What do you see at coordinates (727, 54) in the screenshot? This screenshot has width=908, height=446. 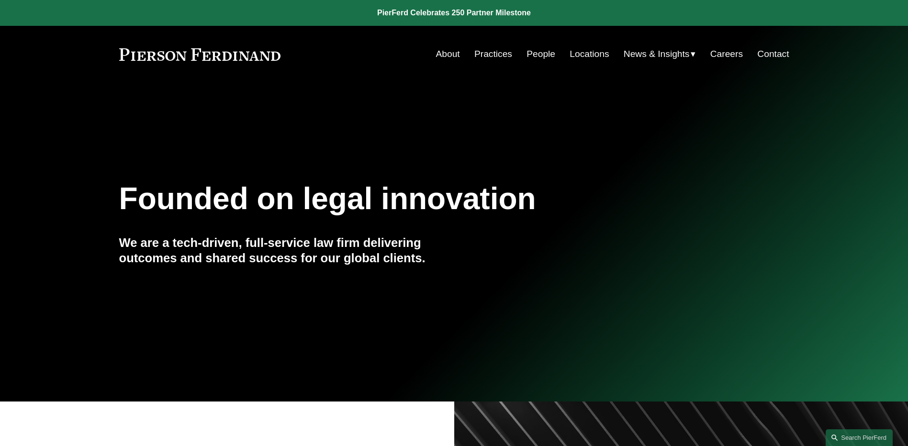 I see `a: Careers` at bounding box center [727, 54].